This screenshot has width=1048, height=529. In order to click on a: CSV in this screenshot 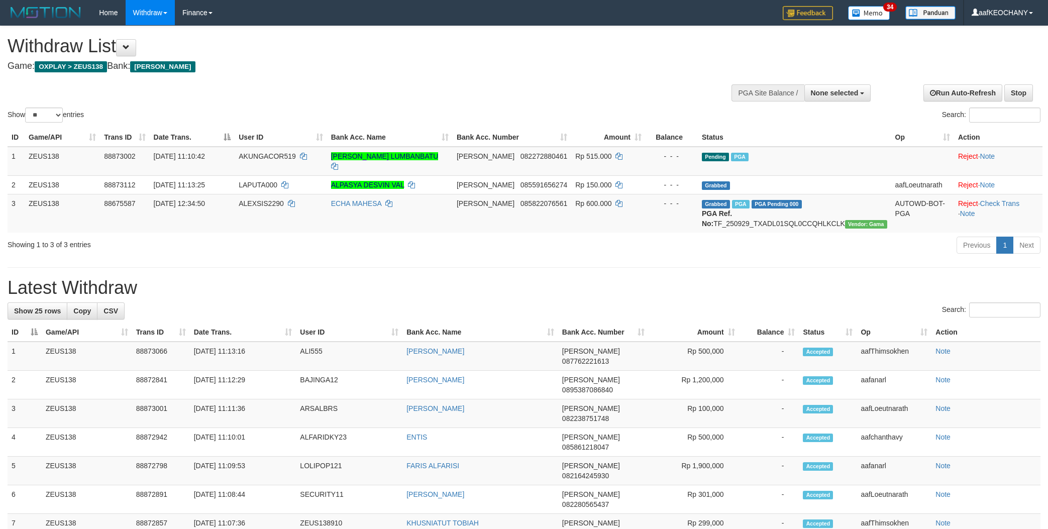, I will do `click(111, 311)`.